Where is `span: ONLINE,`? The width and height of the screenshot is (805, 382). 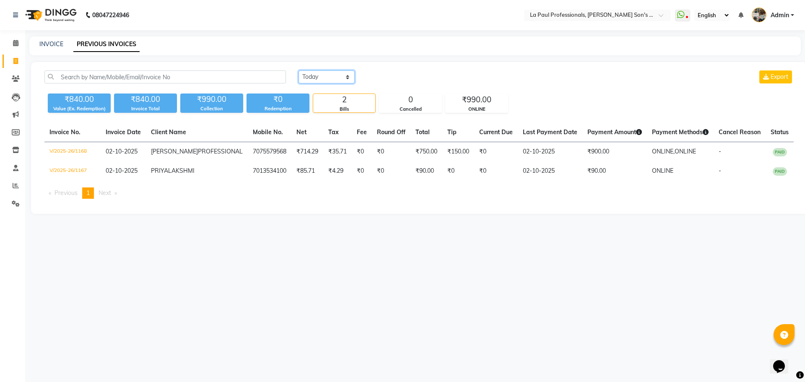 span: ONLINE, is located at coordinates (664, 151).